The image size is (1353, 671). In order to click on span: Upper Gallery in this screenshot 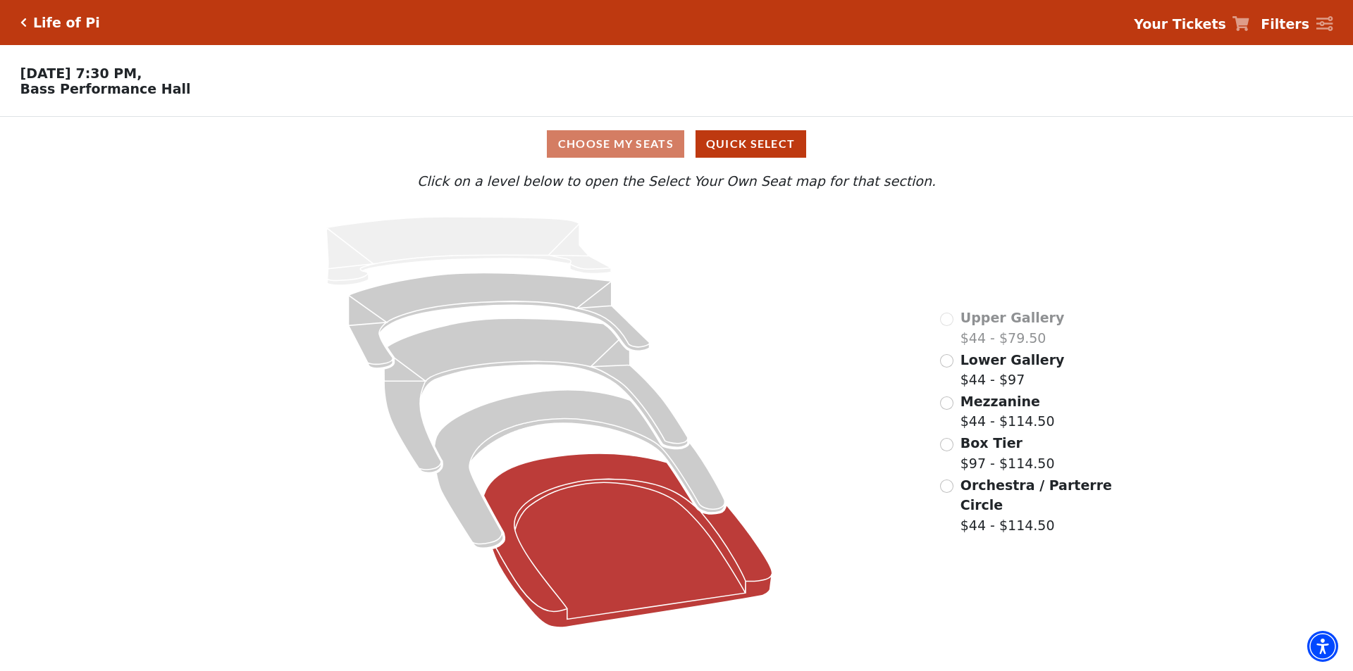, I will do `click(1012, 318)`.